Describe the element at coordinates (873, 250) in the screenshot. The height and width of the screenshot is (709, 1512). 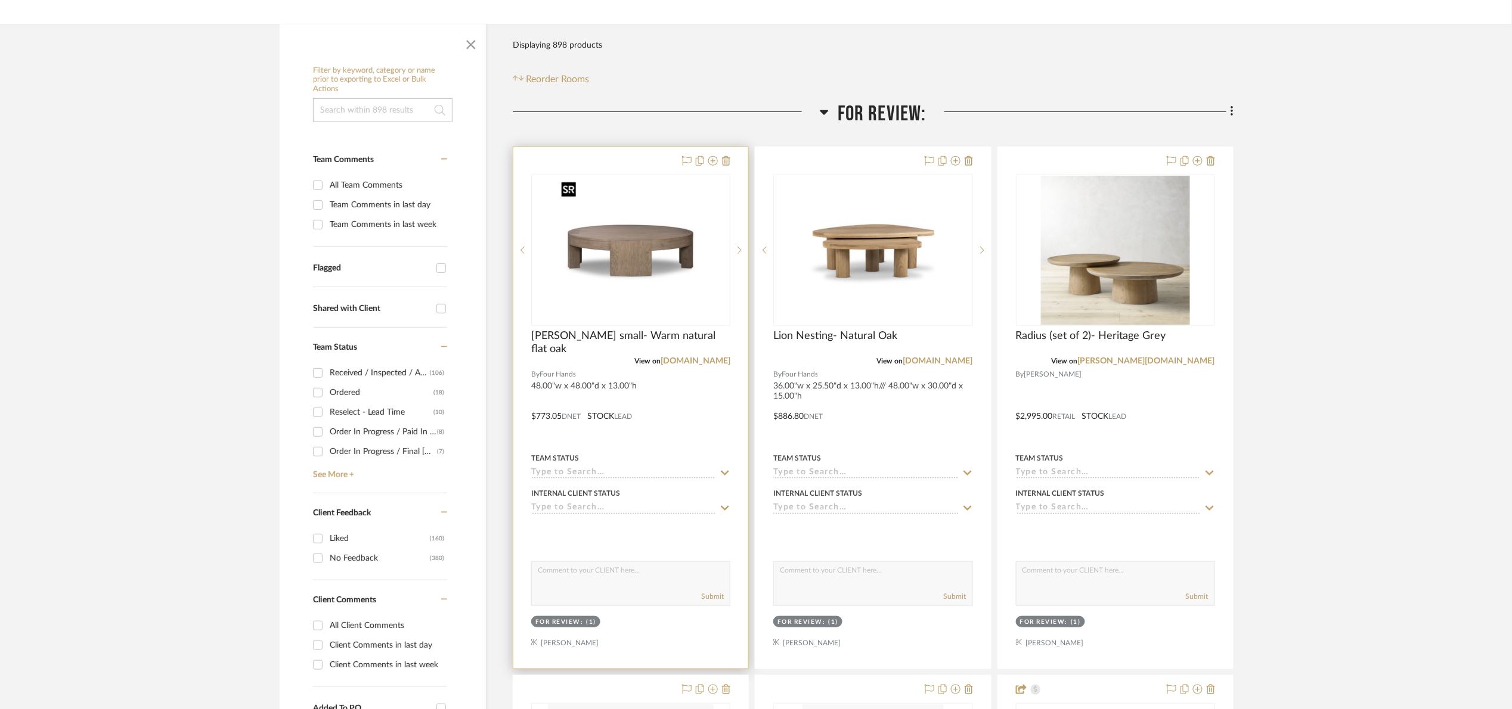
I see `img: Lion Nesting- Natural Oak` at that location.